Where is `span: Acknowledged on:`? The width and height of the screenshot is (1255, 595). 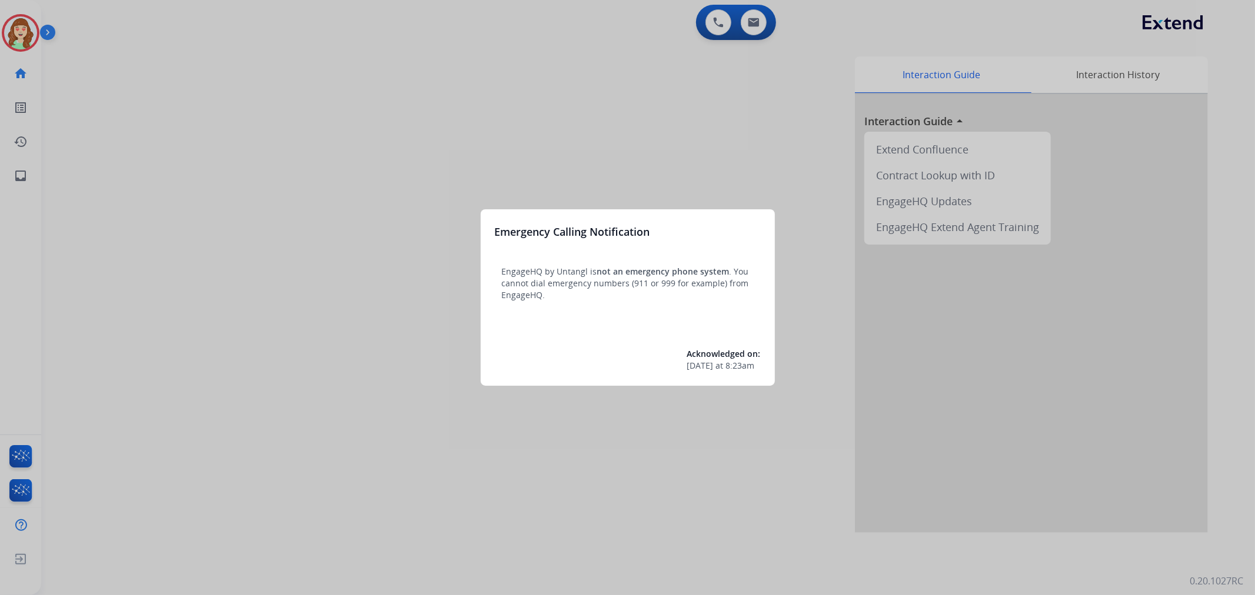 span: Acknowledged on: is located at coordinates (724, 354).